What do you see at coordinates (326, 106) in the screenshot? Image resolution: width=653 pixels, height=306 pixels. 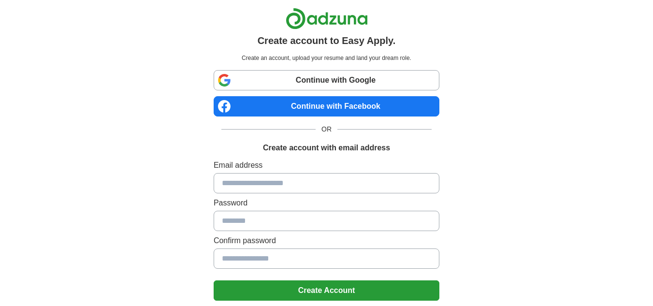 I see `a: Continue with Facebook` at bounding box center [326, 106].